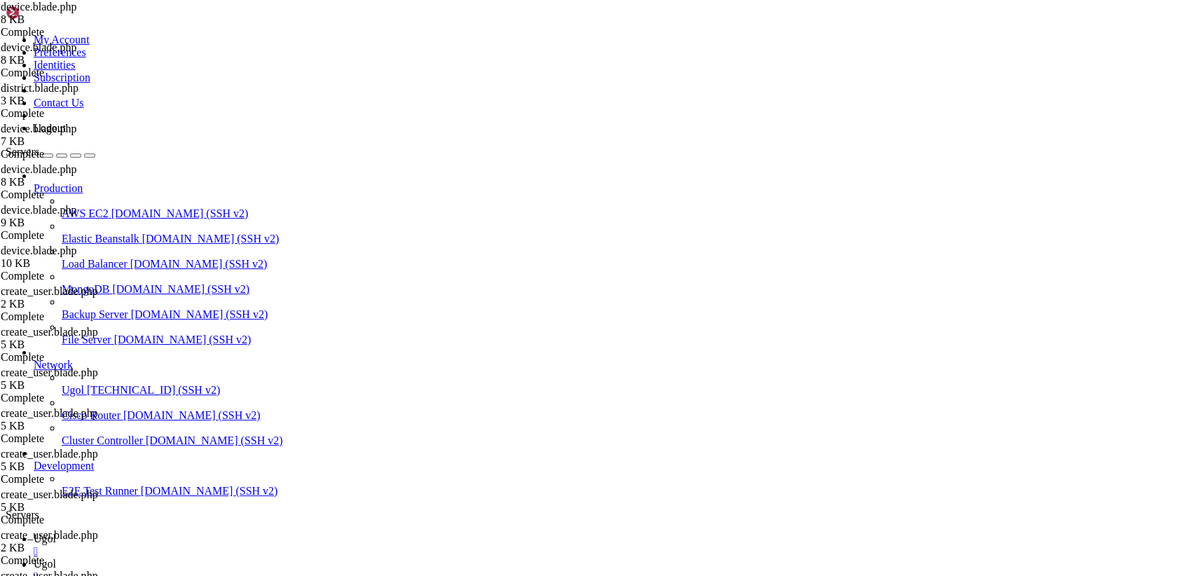 This screenshot has height=576, width=1196. What do you see at coordinates (509, 83) in the screenshot?
I see `x-row: just raised the bar for easy, resilient and secure K8s cluster deployment.` at bounding box center [509, 83].